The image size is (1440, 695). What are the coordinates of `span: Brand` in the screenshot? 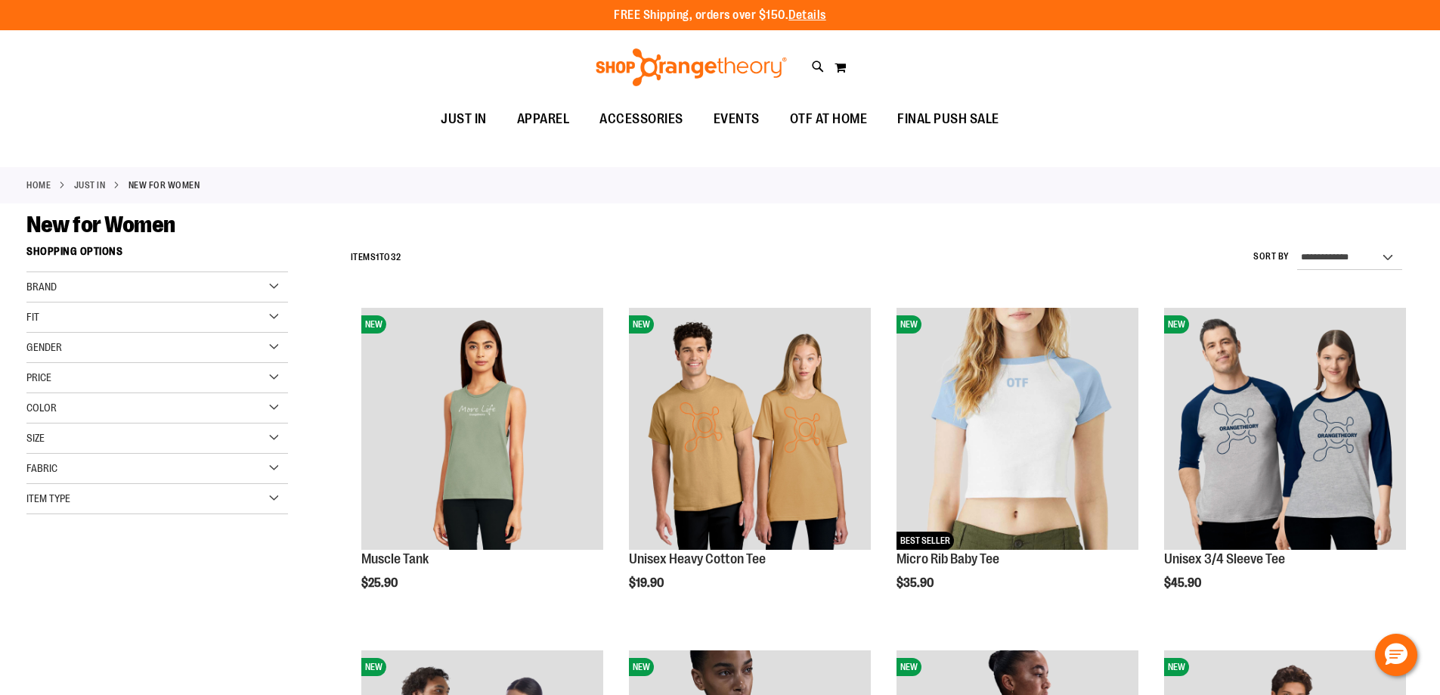 It's located at (42, 286).